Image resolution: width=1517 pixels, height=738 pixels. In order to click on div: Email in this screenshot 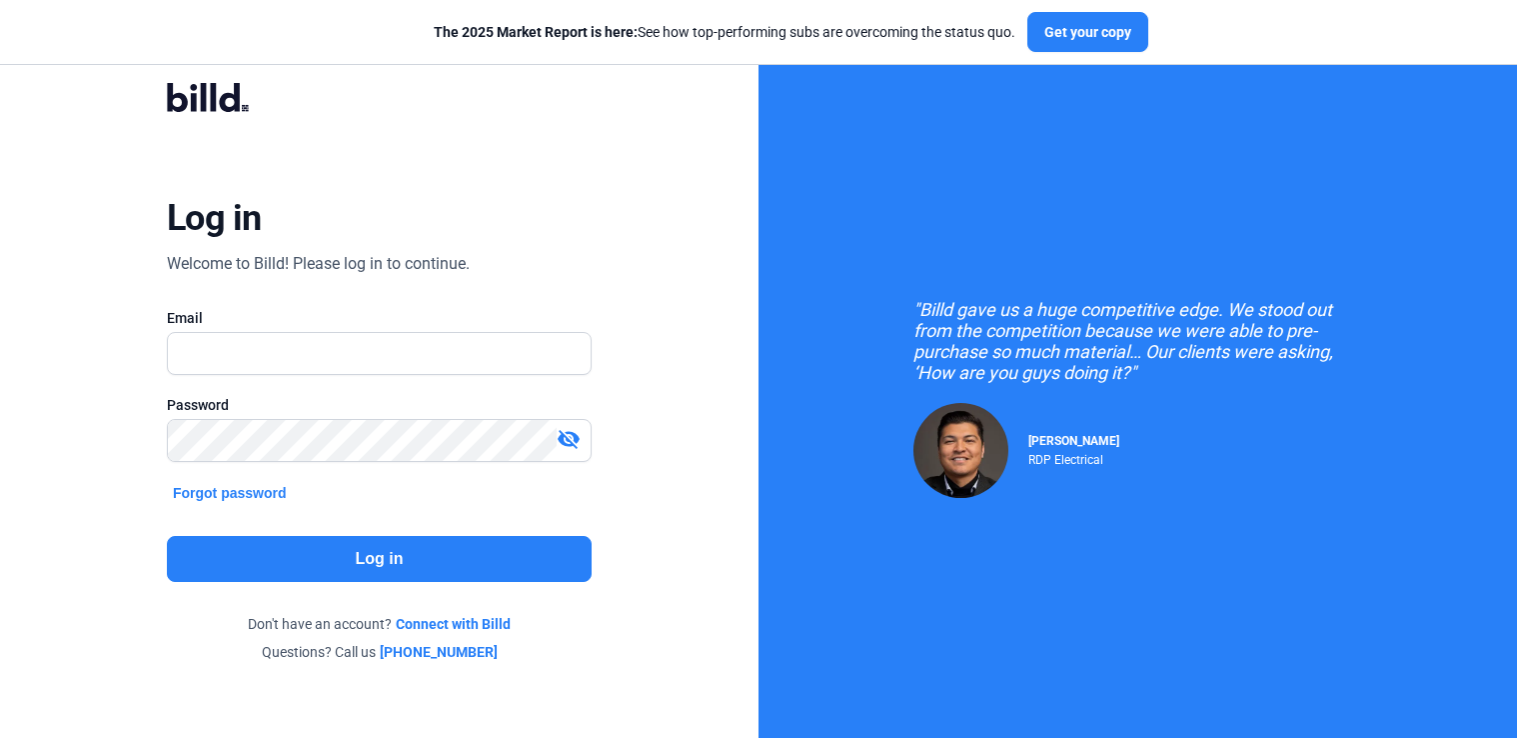, I will do `click(379, 318)`.